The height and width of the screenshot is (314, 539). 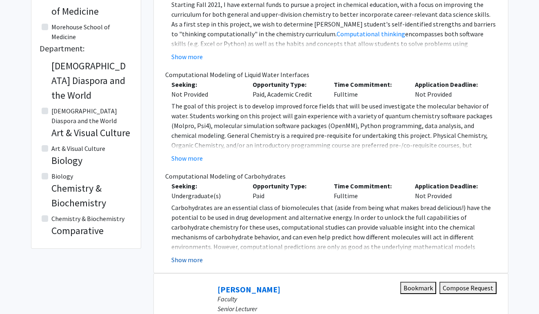 I want to click on p: Carbohydrates are an essential class of biomolecules that (aside from being what makes bread deli..., so click(x=334, y=237).